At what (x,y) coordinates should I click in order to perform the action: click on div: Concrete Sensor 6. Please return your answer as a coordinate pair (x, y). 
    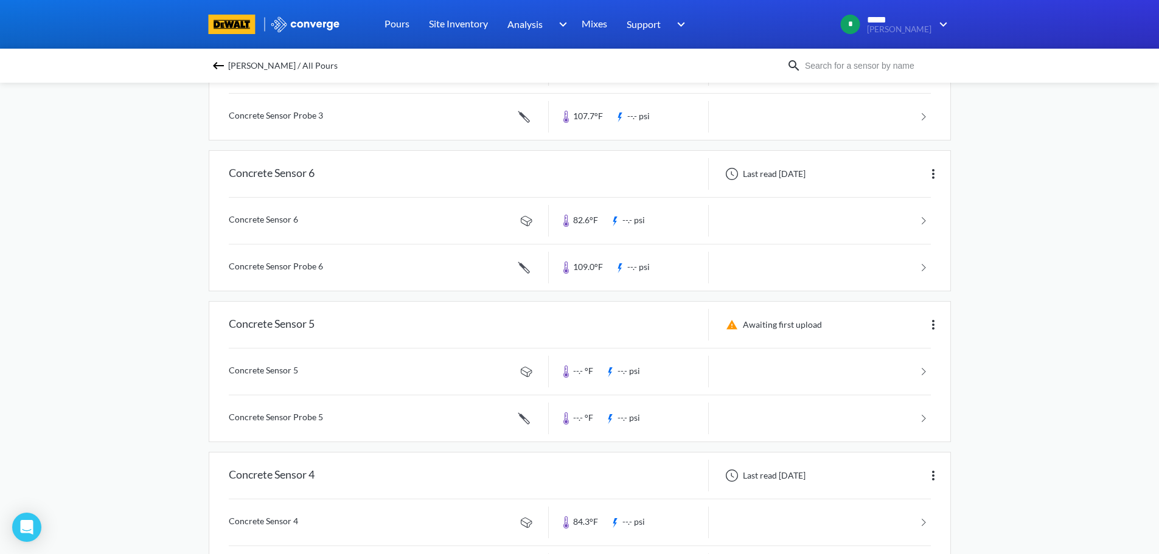
    Looking at the image, I should click on (271, 174).